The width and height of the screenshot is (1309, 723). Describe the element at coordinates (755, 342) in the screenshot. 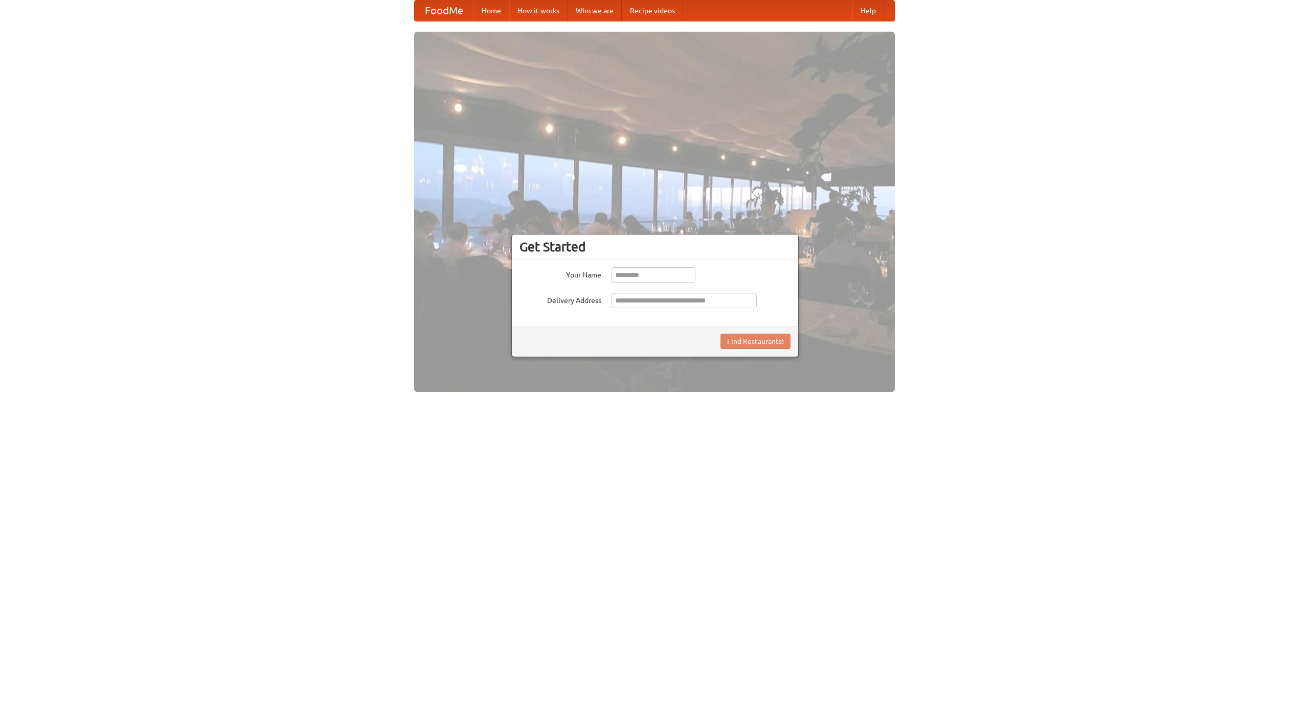

I see `button: Find Restaurants!` at that location.